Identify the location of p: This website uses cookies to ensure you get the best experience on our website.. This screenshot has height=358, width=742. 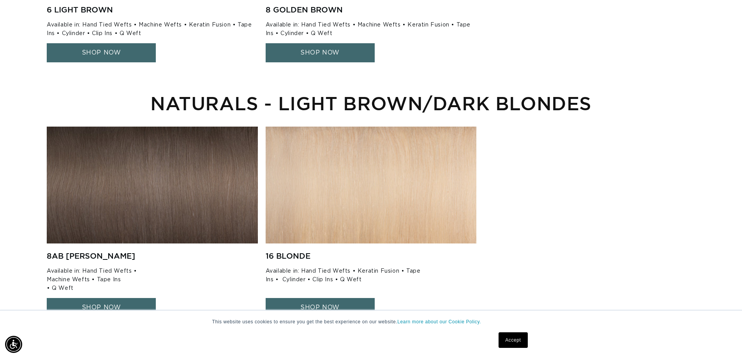
(371, 322).